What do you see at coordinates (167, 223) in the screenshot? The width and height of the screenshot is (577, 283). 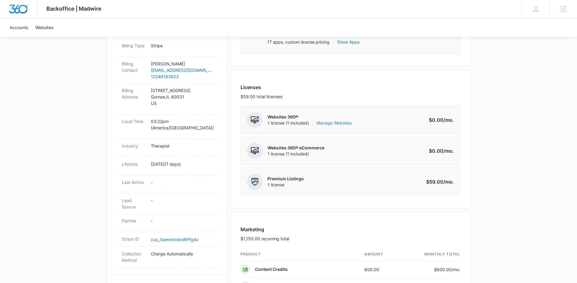 I see `div: Partner-` at bounding box center [167, 223].